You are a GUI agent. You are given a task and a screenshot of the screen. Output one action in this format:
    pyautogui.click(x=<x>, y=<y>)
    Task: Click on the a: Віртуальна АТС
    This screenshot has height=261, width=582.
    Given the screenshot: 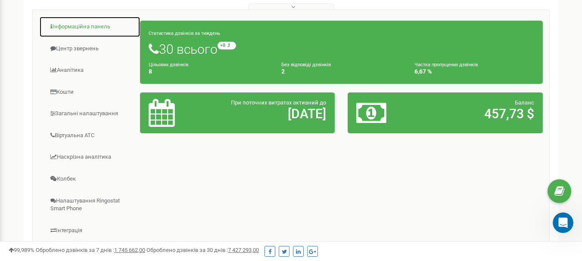 What is the action you would take?
    pyautogui.click(x=90, y=136)
    